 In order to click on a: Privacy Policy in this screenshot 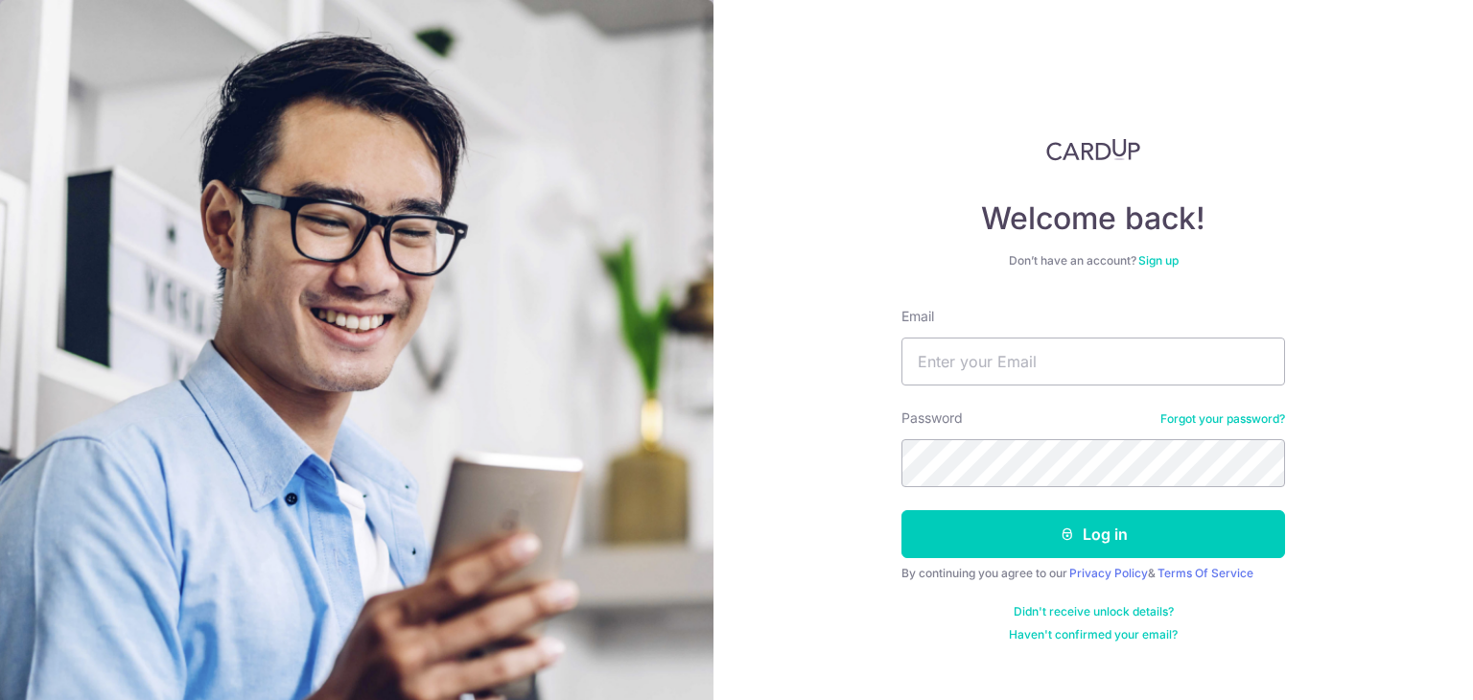, I will do `click(1109, 573)`.